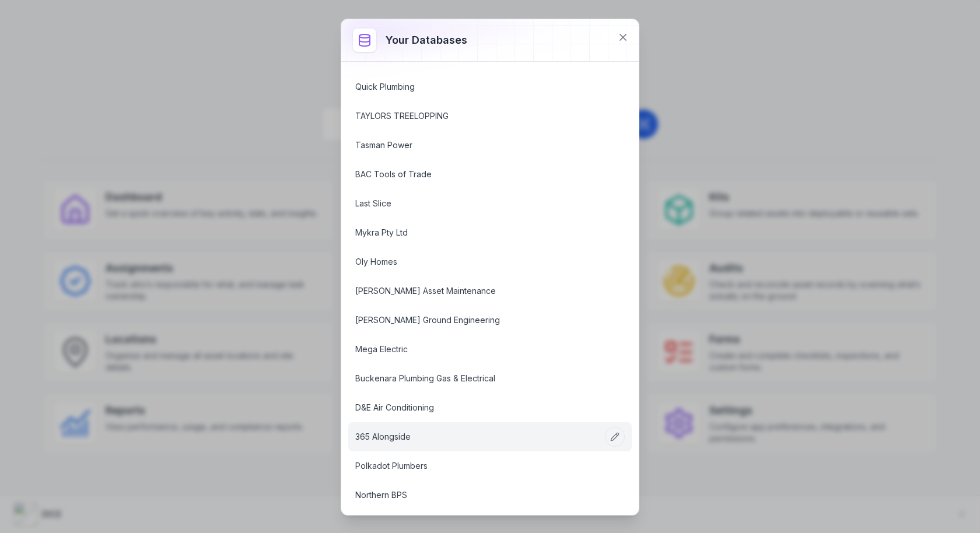 The image size is (980, 533). Describe the element at coordinates (476, 87) in the screenshot. I see `a: Quick Plumbing` at that location.